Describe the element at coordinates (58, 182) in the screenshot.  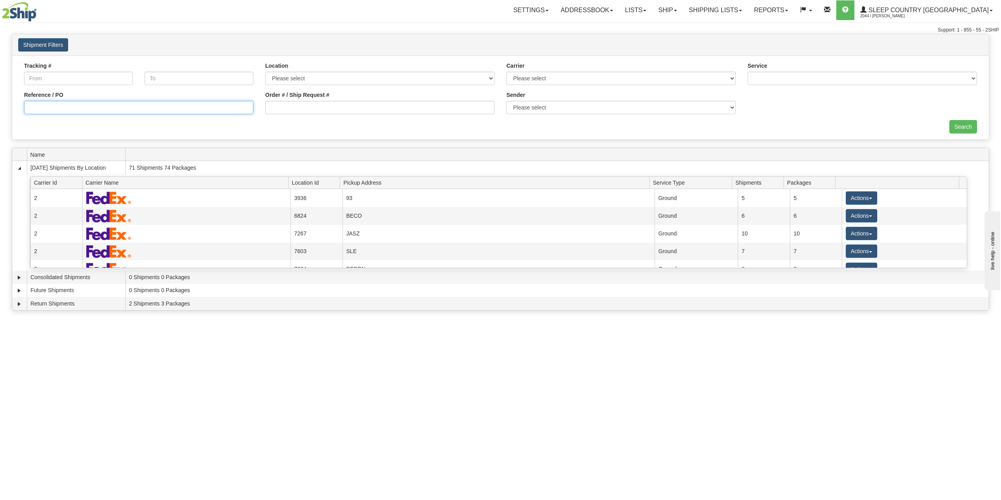
I see `span: Carrier Id` at that location.